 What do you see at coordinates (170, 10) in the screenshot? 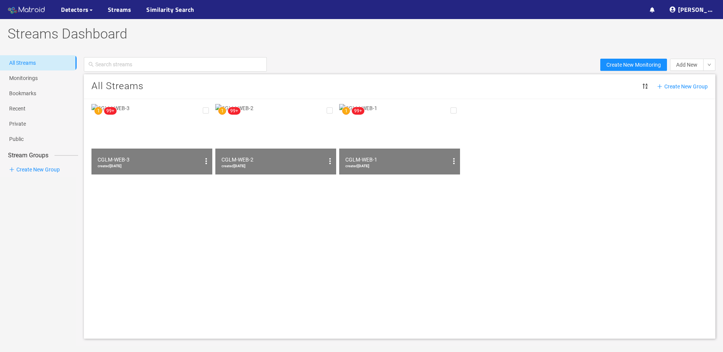
I see `a: Similarity Search` at bounding box center [170, 10].